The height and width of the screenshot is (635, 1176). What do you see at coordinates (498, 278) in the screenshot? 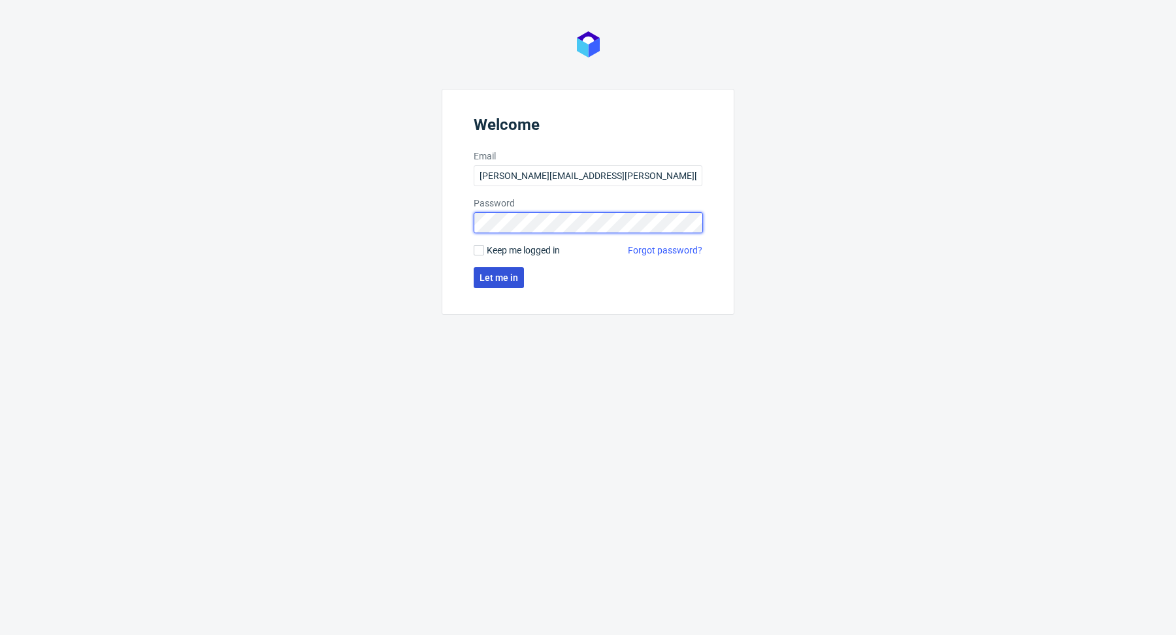
I see `span: Let me in` at bounding box center [498, 278].